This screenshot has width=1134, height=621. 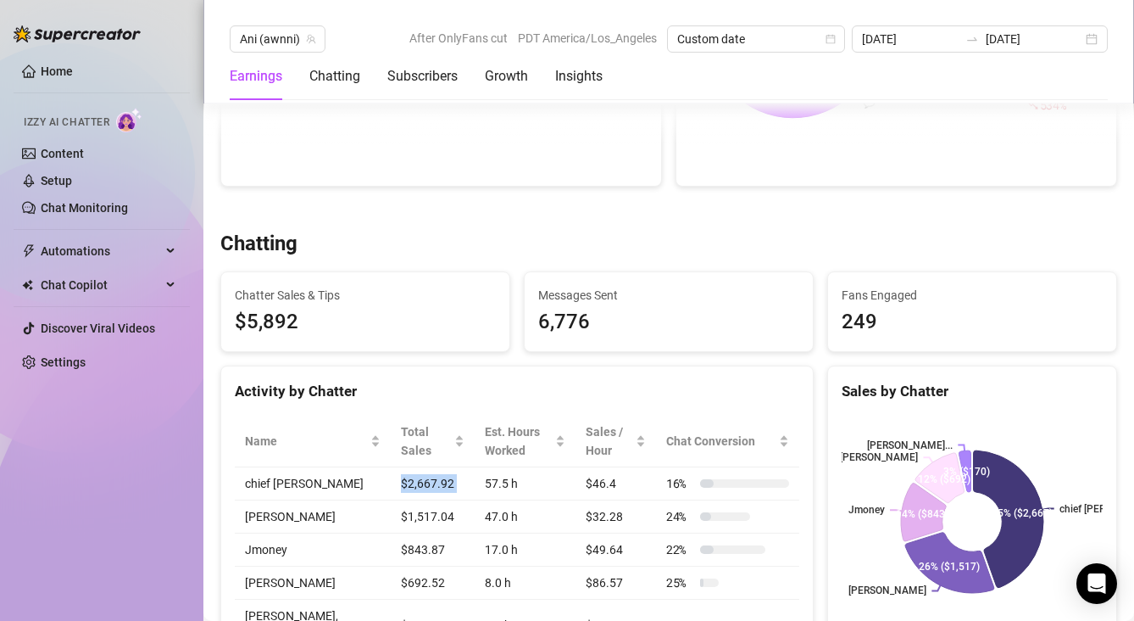 I want to click on td: 57.5 h, so click(x=525, y=483).